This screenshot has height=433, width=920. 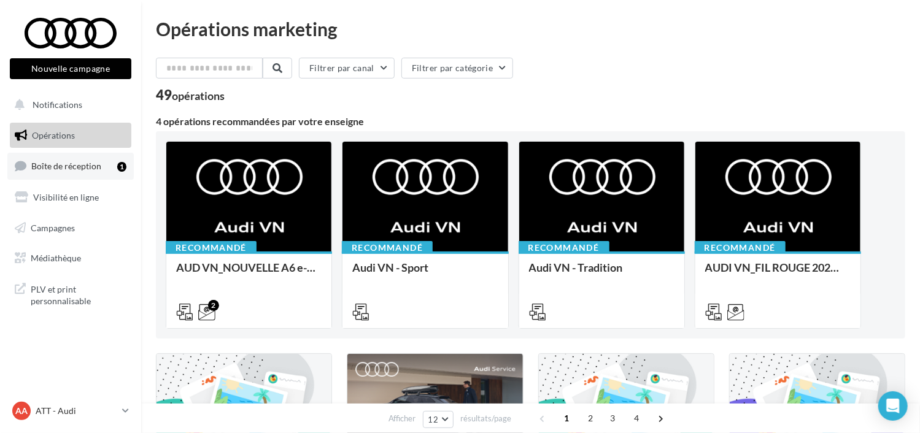 I want to click on span: Visibilité en ligne, so click(x=66, y=197).